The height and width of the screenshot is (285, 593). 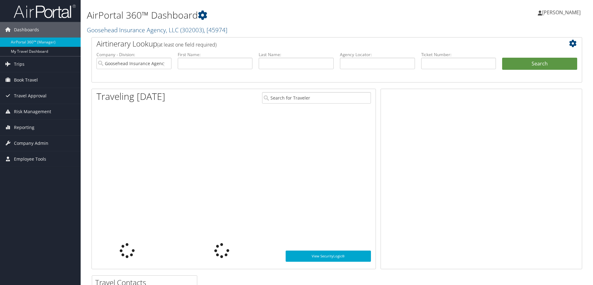 I want to click on span: Employee Tools, so click(x=30, y=159).